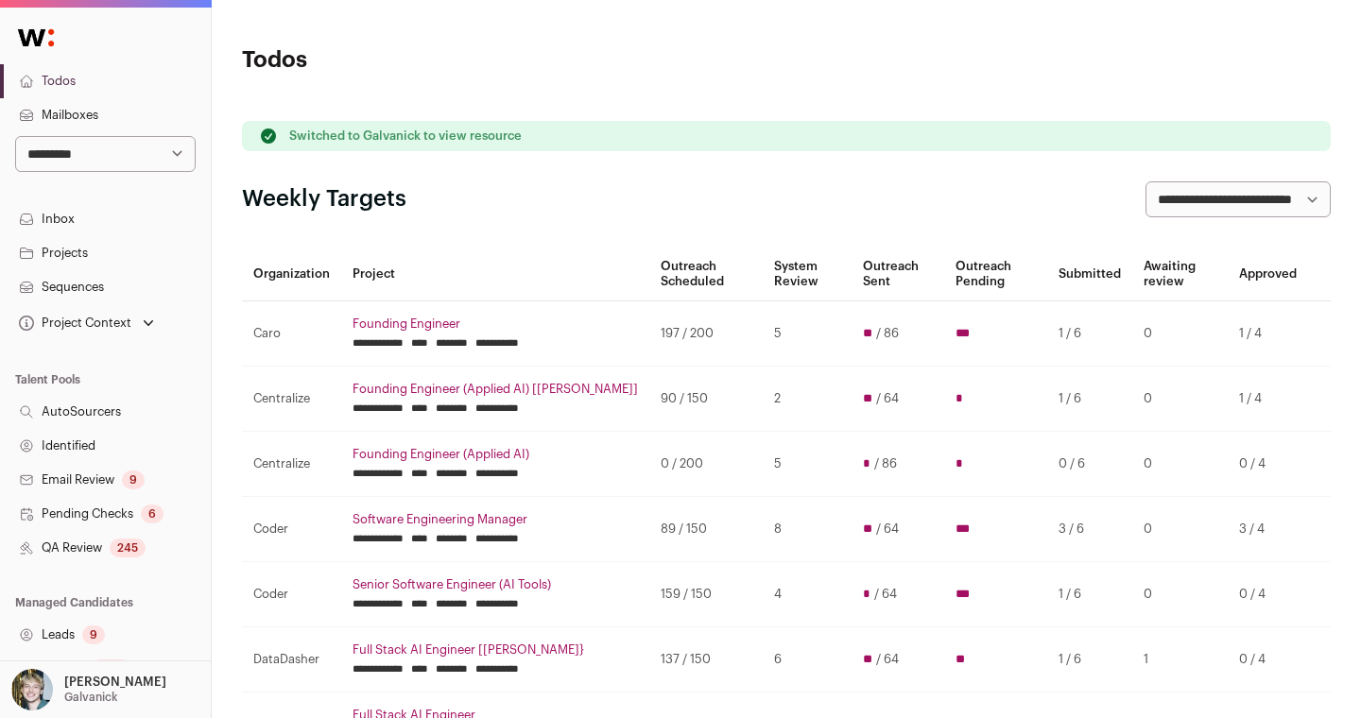 This screenshot has width=1361, height=718. What do you see at coordinates (898, 274) in the screenshot?
I see `th: Outreach Sent` at bounding box center [898, 274].